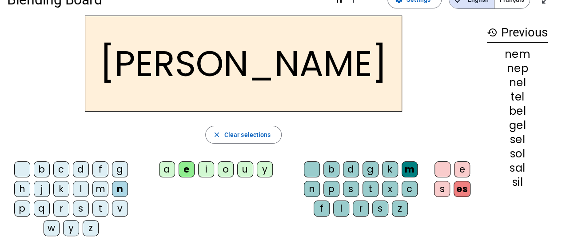  Describe the element at coordinates (517, 182) in the screenshot. I see `div: sil` at that location.